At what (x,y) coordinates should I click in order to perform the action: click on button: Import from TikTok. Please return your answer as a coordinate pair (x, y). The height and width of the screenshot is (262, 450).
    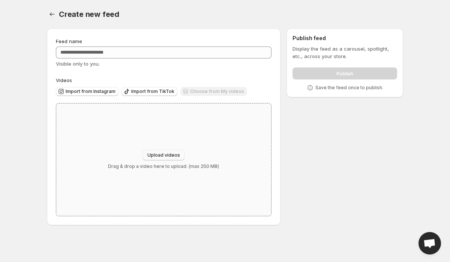
    Looking at the image, I should click on (149, 92).